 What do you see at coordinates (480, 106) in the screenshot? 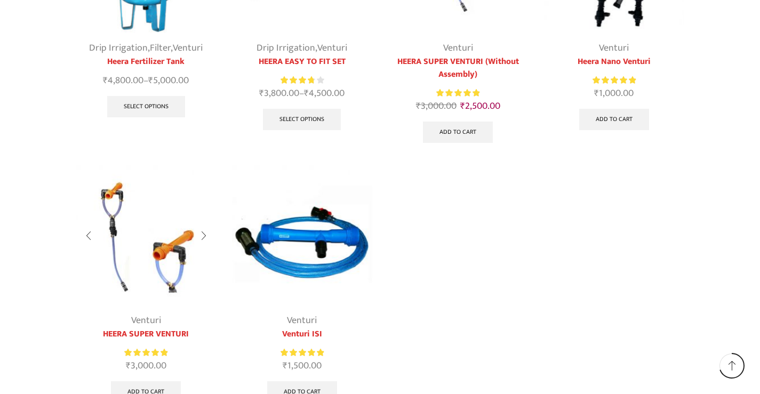
I see `bdi: 2,500.00` at bounding box center [480, 106].